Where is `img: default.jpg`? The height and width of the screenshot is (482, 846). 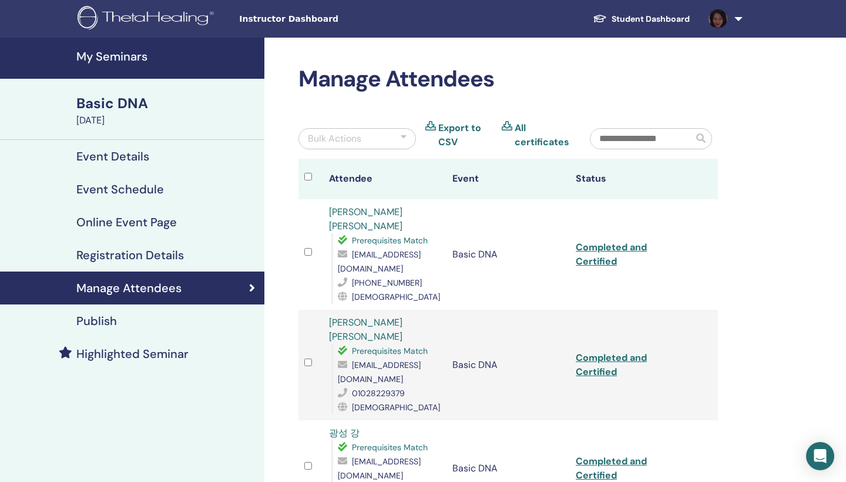
img: default.jpg is located at coordinates (718, 19).